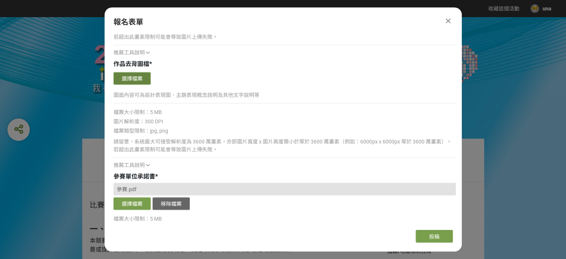 This screenshot has height=259, width=566. Describe the element at coordinates (235, 205) in the screenshot. I see `h1: 比賽說明` at that location.